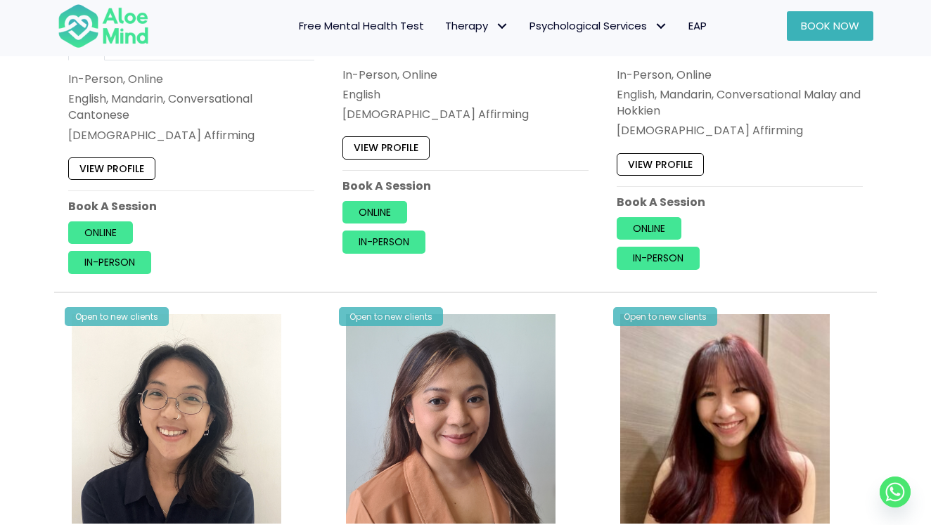 Image resolution: width=931 pixels, height=525 pixels. I want to click on p: English, so click(465, 94).